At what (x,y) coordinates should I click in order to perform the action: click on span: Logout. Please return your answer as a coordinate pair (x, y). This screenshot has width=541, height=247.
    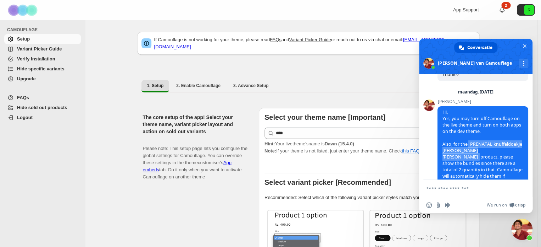
    Looking at the image, I should click on (25, 117).